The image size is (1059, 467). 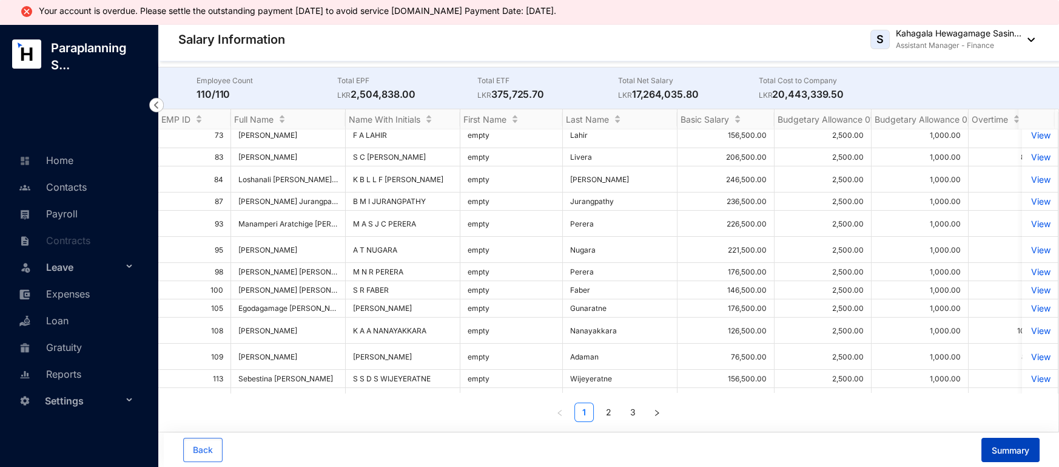 What do you see at coordinates (726, 290) in the screenshot?
I see `td: 146,500.00` at bounding box center [726, 290].